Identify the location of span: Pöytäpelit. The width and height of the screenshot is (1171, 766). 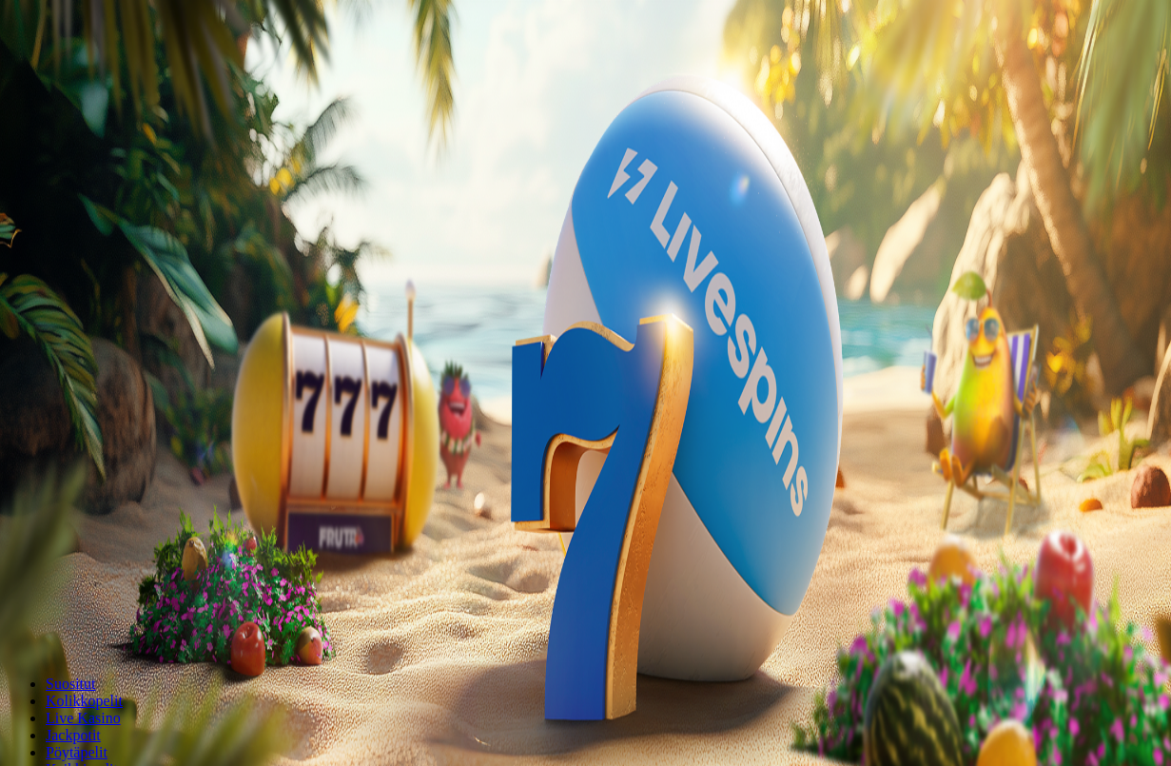
(76, 752).